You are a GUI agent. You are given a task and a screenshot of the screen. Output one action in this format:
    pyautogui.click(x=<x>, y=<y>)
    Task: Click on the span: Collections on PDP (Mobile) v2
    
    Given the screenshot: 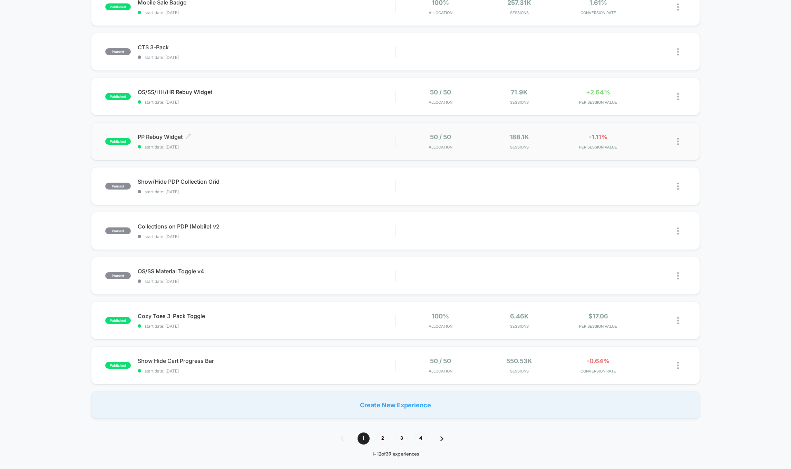 What is the action you would take?
    pyautogui.click(x=266, y=227)
    